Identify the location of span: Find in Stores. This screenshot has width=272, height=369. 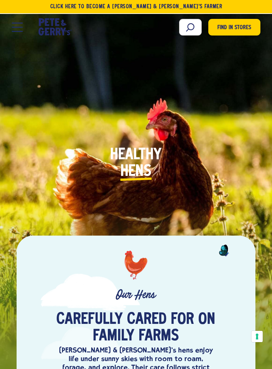
(234, 28).